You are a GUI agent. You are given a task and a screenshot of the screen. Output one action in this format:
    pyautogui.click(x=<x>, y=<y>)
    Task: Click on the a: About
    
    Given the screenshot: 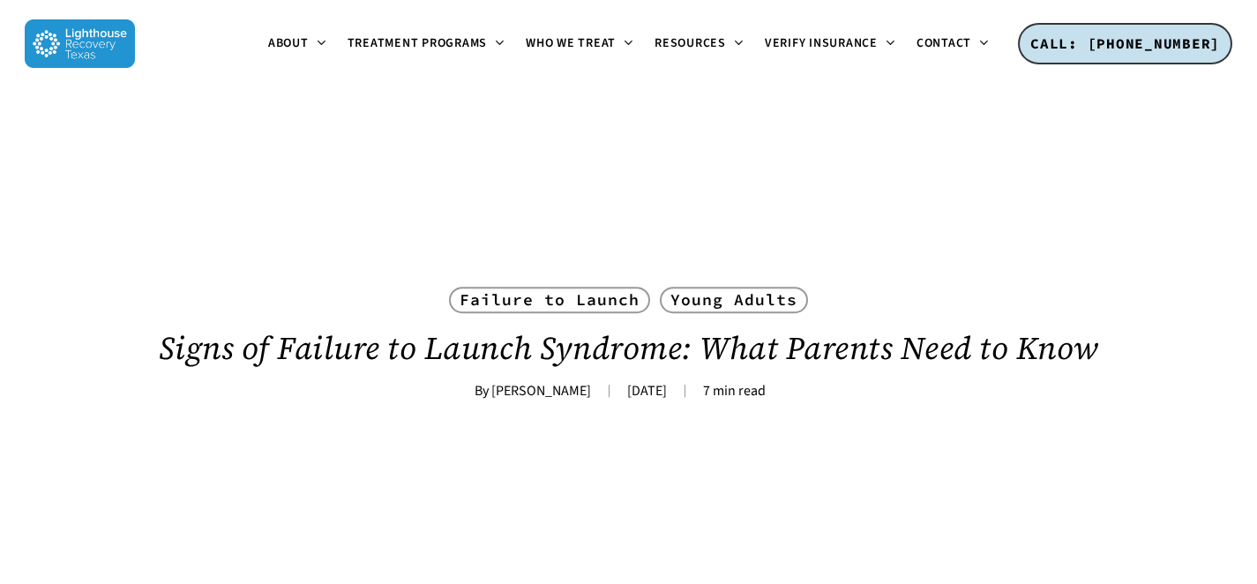 What is the action you would take?
    pyautogui.click(x=297, y=44)
    